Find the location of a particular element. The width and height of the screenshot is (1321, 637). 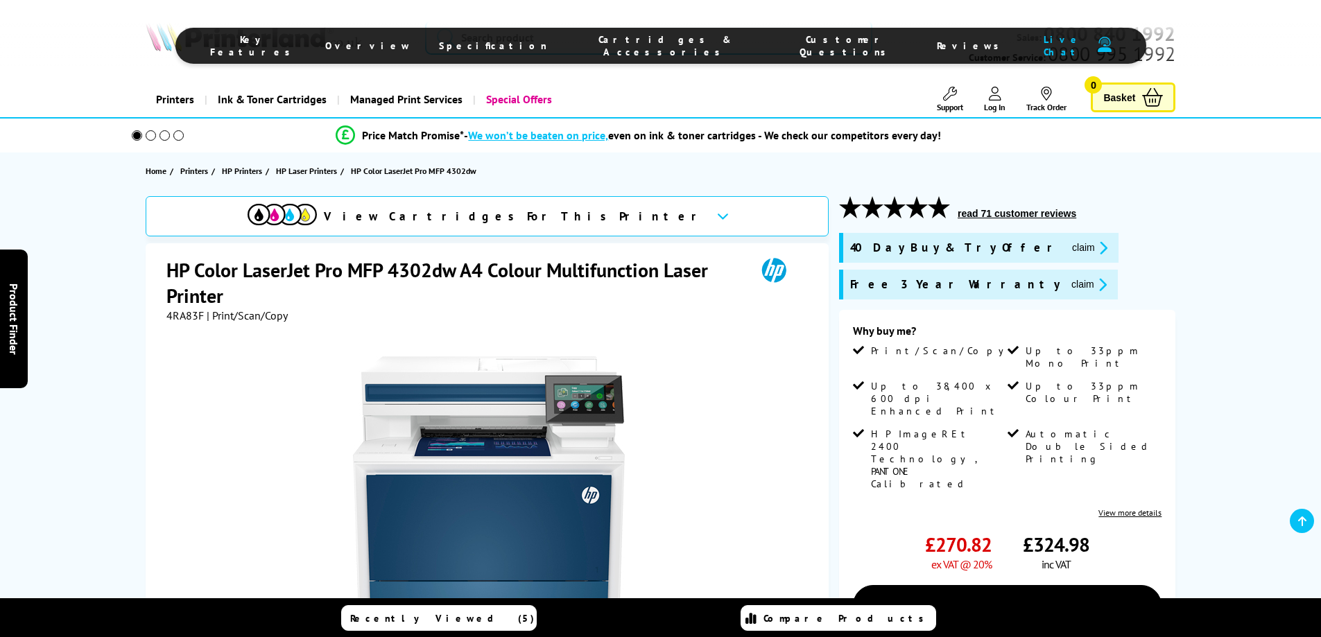

a: Compare Products is located at coordinates (838, 618).